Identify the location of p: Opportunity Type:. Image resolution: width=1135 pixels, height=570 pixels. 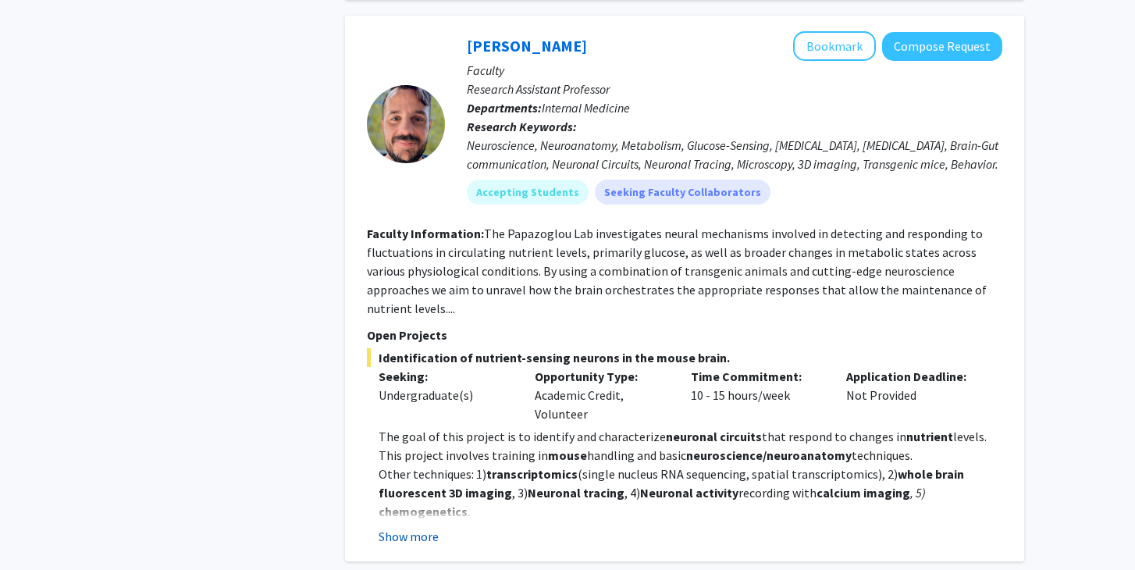
(601, 376).